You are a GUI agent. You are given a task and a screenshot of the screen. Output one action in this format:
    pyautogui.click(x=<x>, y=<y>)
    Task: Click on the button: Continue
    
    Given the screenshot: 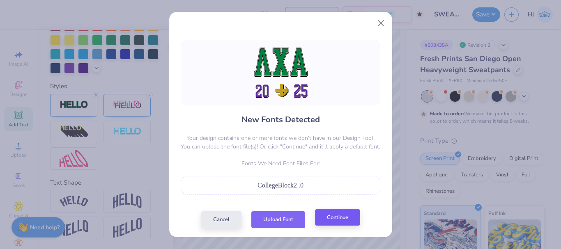 What is the action you would take?
    pyautogui.click(x=337, y=218)
    